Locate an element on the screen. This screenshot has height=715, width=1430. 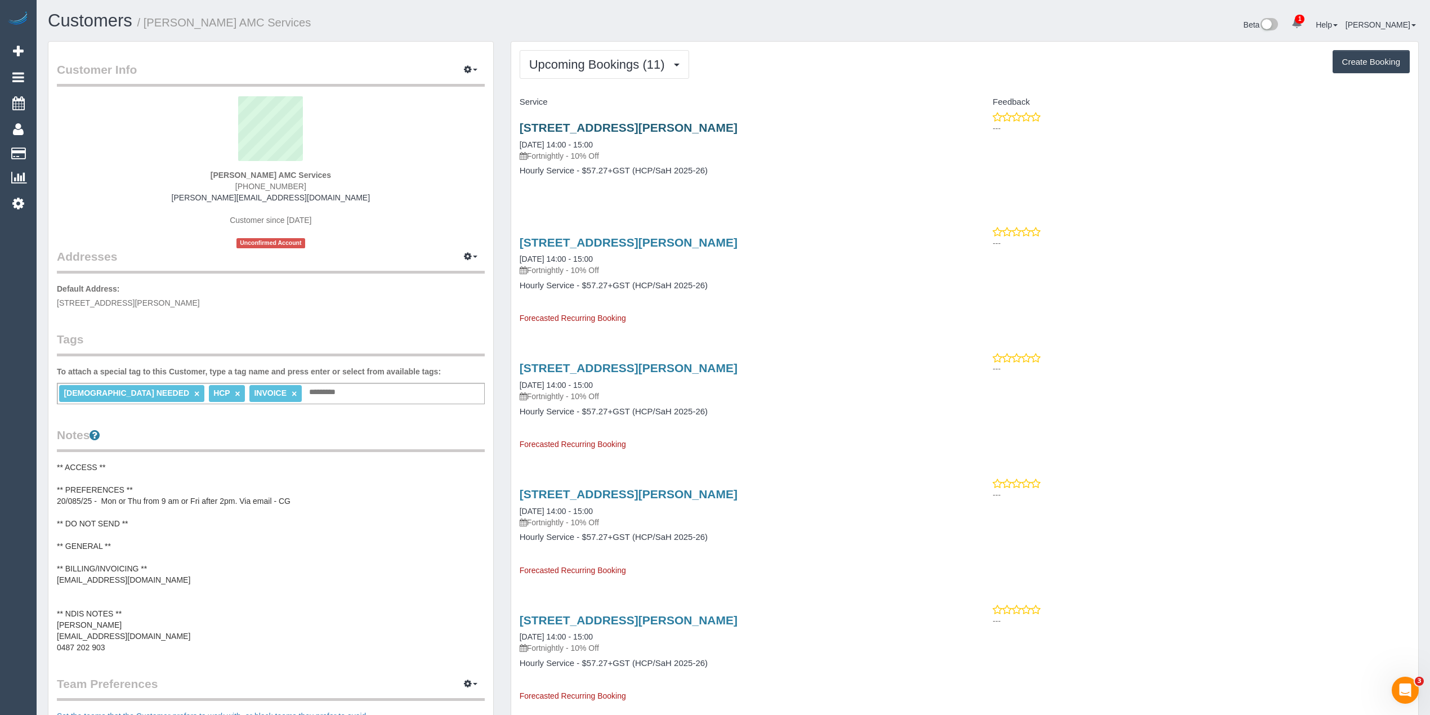
legend: Customer Info is located at coordinates (271, 74).